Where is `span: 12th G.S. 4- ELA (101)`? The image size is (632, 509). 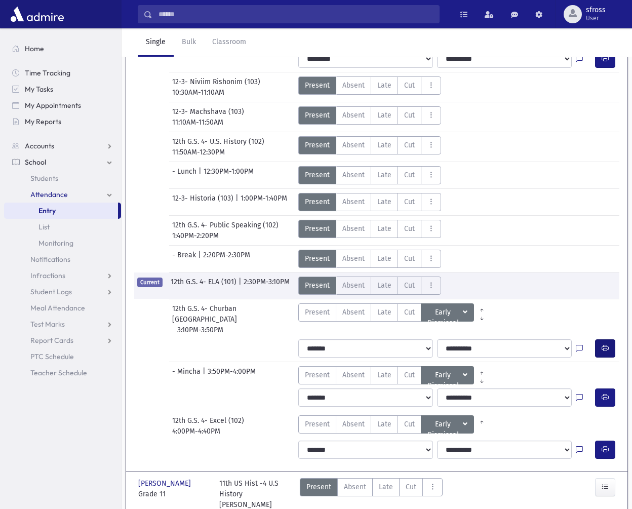 span: 12th G.S. 4- ELA (101) is located at coordinates (204, 285).